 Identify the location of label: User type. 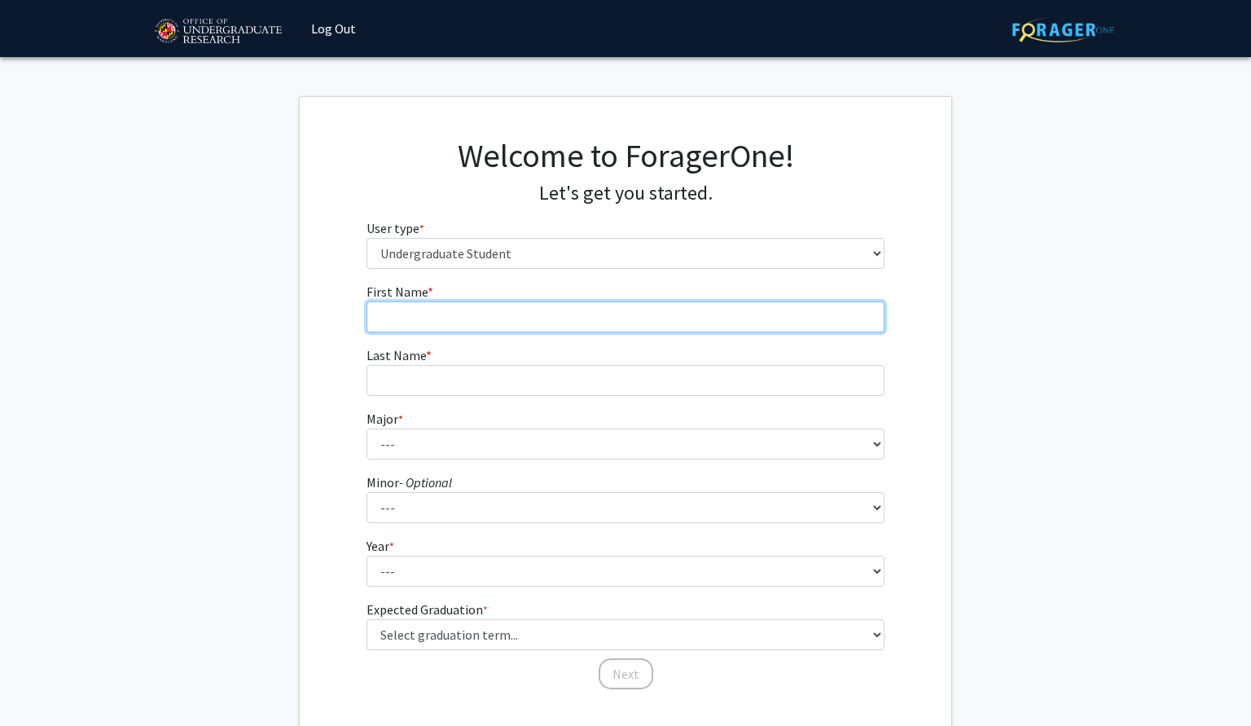
(395, 228).